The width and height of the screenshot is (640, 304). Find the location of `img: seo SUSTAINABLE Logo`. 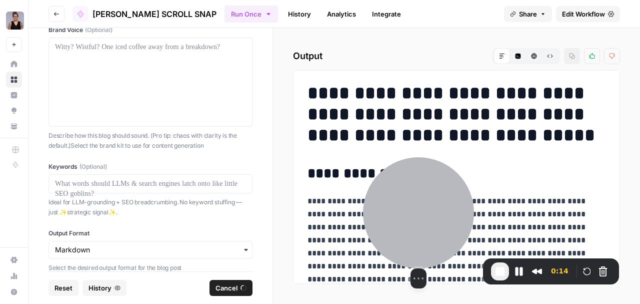

img: seo SUSTAINABLE Logo is located at coordinates (15, 21).